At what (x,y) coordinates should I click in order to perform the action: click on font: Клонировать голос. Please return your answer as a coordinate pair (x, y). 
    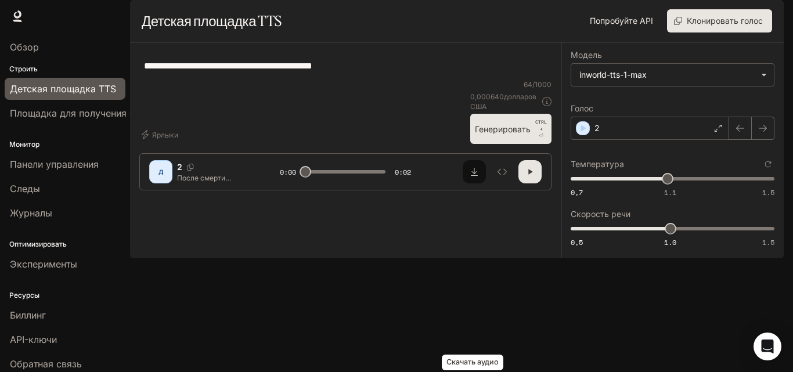
    Looking at the image, I should click on (725, 20).